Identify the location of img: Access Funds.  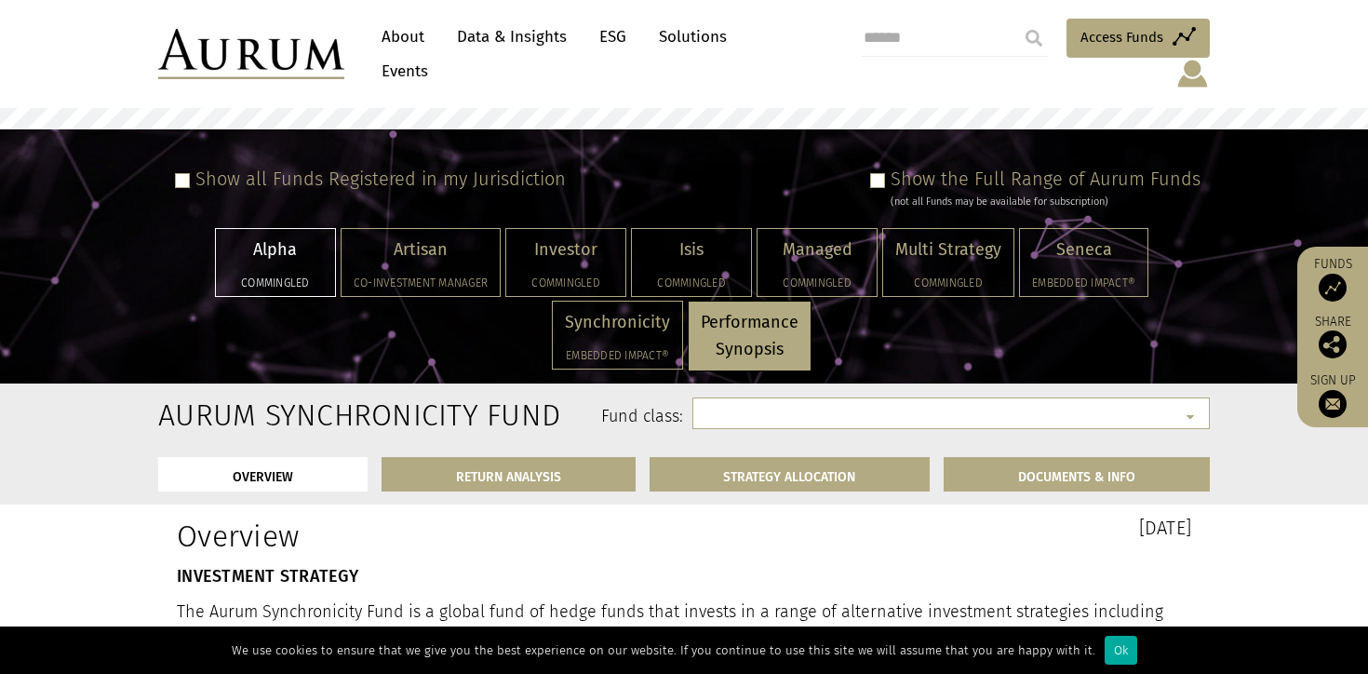
(1333, 288).